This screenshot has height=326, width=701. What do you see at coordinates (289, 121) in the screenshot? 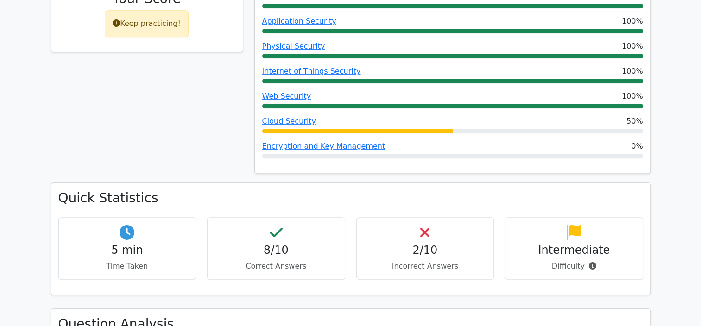
I see `a: Cloud Security` at bounding box center [289, 121].